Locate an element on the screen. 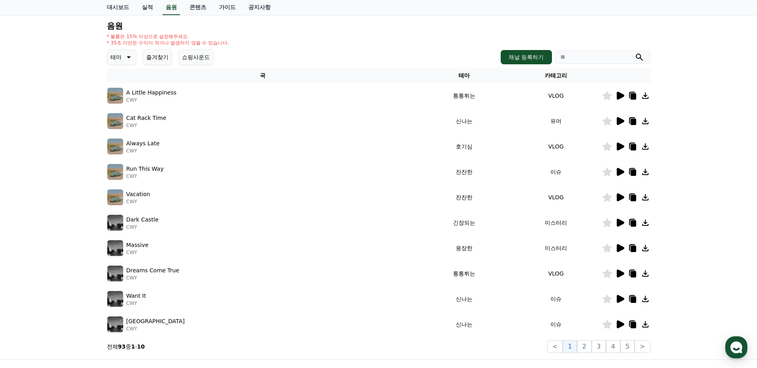 The image size is (757, 368). span: 홈 is located at coordinates (27, 267).